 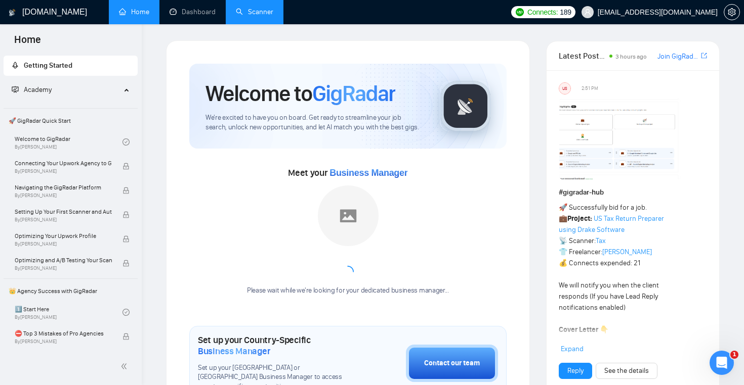 What do you see at coordinates (314, 123) in the screenshot?
I see `span: We're excited to have you on board. Get ready to streamline your job search, unlock new opportuni...` at bounding box center [314, 123].